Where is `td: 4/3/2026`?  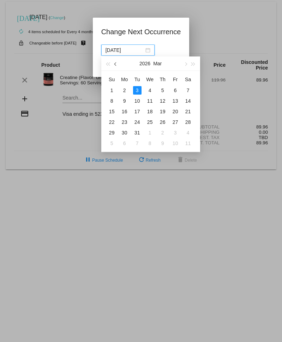 td: 4/3/2026 is located at coordinates (175, 133).